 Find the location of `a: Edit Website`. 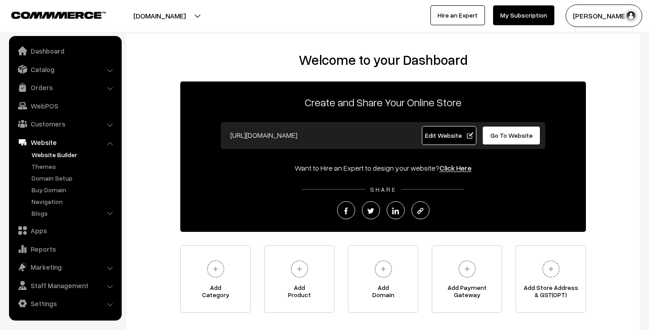

a: Edit Website is located at coordinates (449, 136).